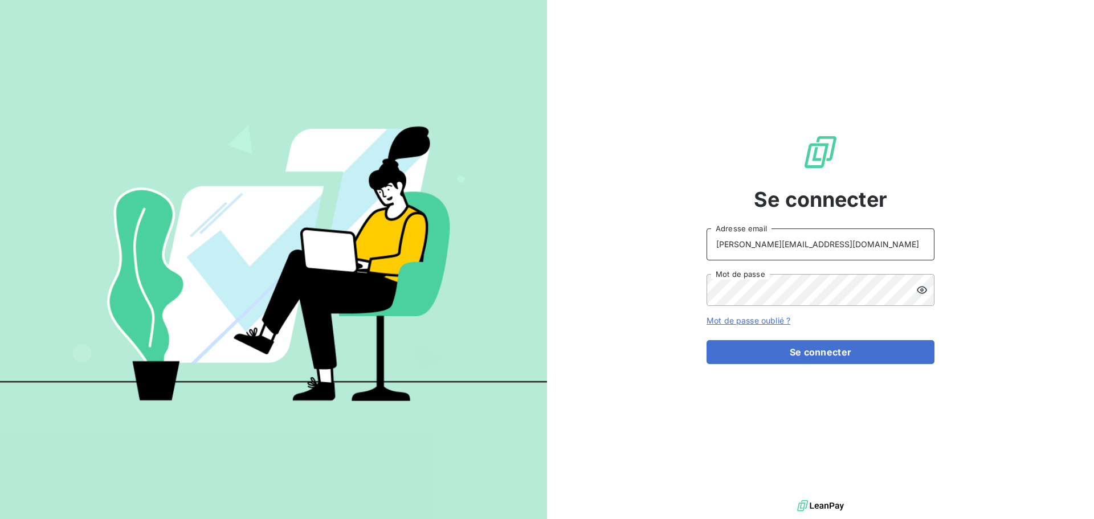  What do you see at coordinates (820, 244) in the screenshot?
I see `input: placeholder` at bounding box center [820, 244].